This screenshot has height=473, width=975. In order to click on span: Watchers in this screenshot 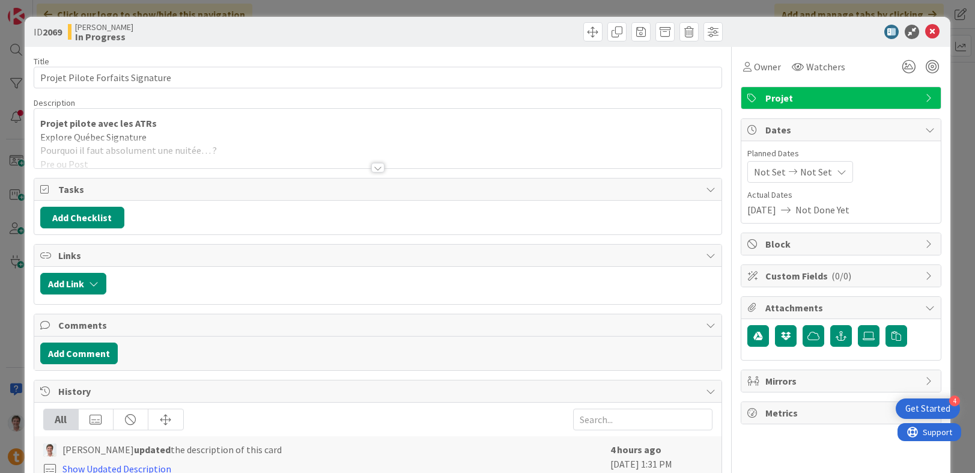, I will do `click(826, 67)`.